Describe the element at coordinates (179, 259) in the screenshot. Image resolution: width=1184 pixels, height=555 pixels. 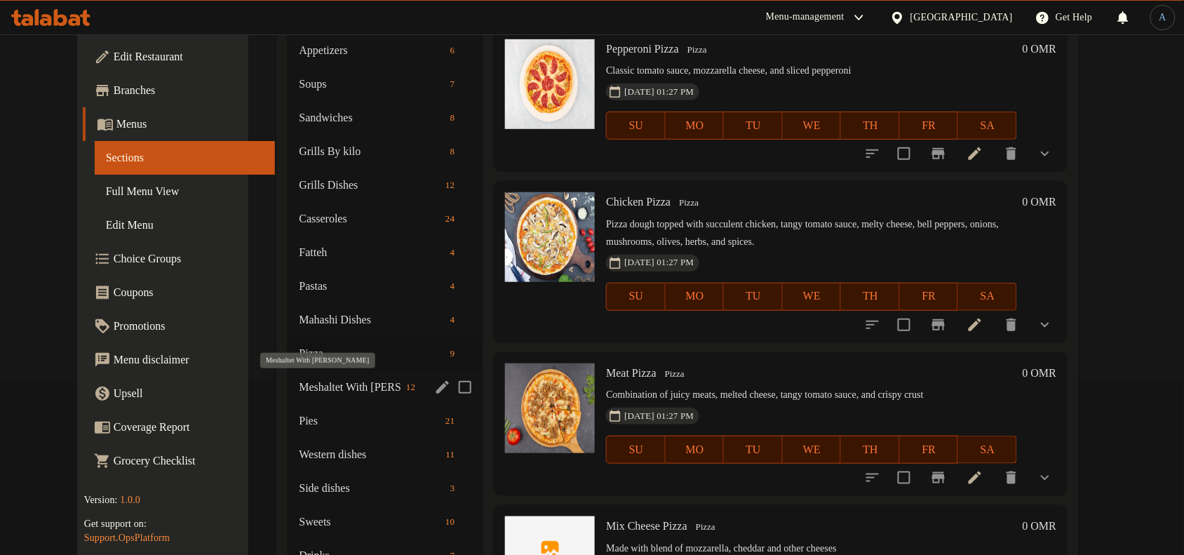
I see `a: Choice Groups` at that location.